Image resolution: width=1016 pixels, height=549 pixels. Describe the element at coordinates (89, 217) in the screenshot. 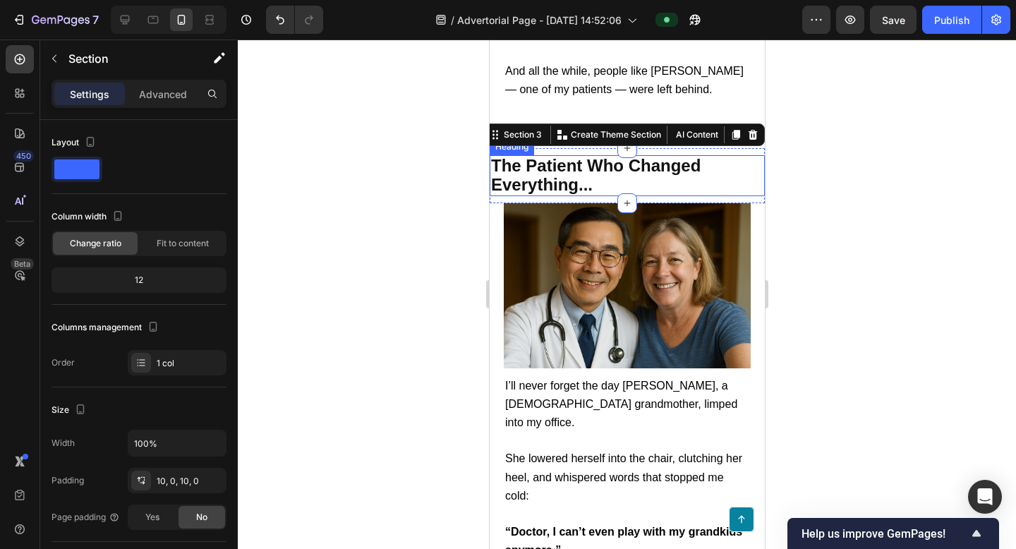

I see `div: Column width` at that location.